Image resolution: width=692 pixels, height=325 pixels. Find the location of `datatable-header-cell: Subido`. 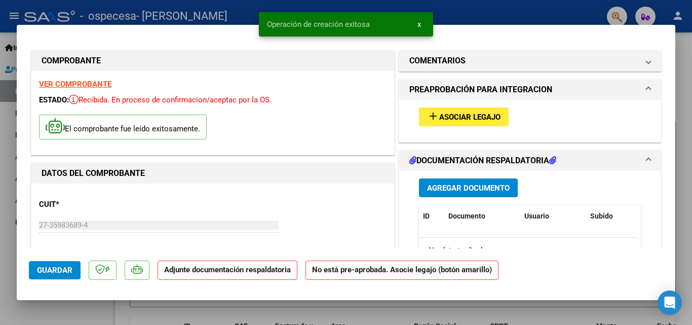

datatable-header-cell: Subido is located at coordinates (612, 216).